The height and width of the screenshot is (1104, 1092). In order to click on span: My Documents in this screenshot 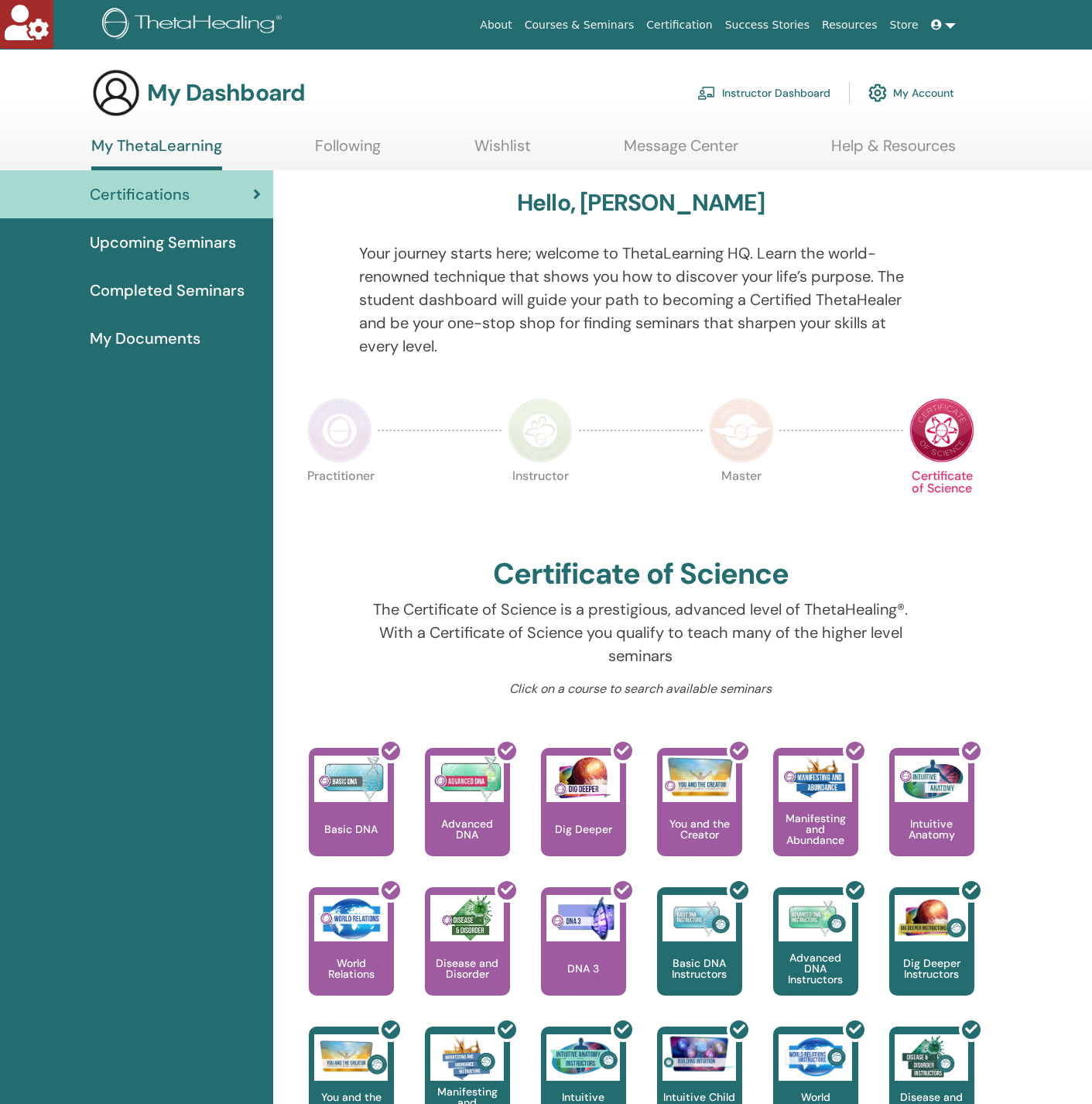, I will do `click(145, 339)`.